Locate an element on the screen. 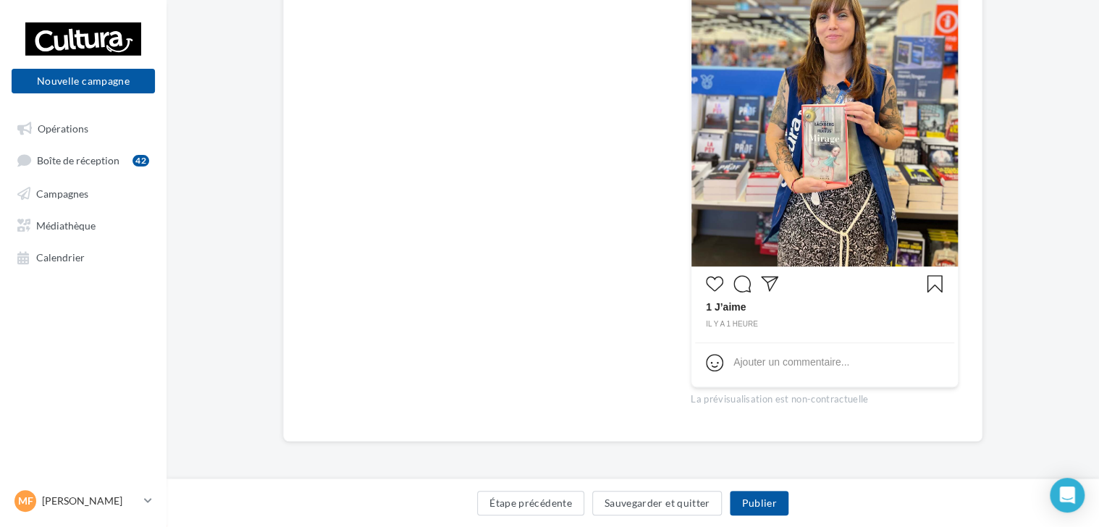  a: Calendrier is located at coordinates (83, 256).